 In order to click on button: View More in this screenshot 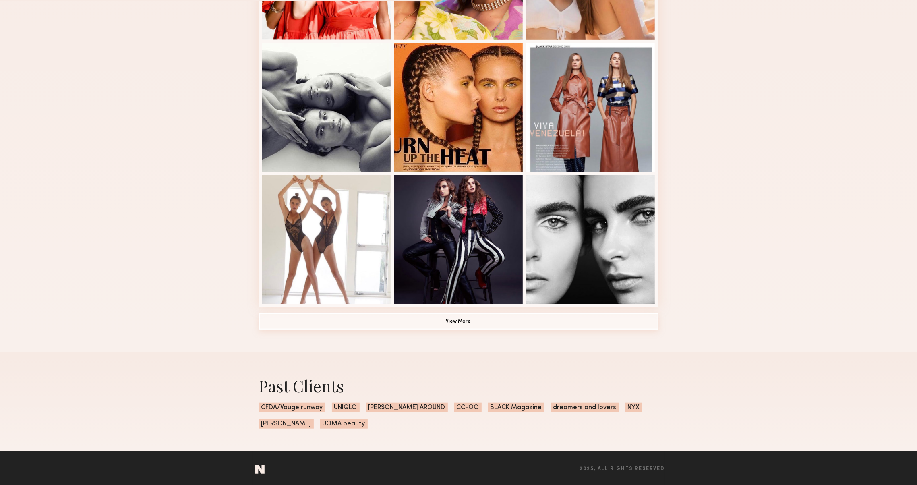, I will do `click(459, 321)`.